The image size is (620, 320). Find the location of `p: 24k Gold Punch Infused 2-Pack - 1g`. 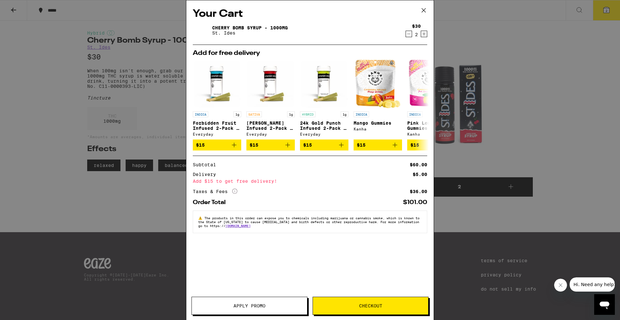

p: 24k Gold Punch Infused 2-Pack - 1g is located at coordinates (324, 126).